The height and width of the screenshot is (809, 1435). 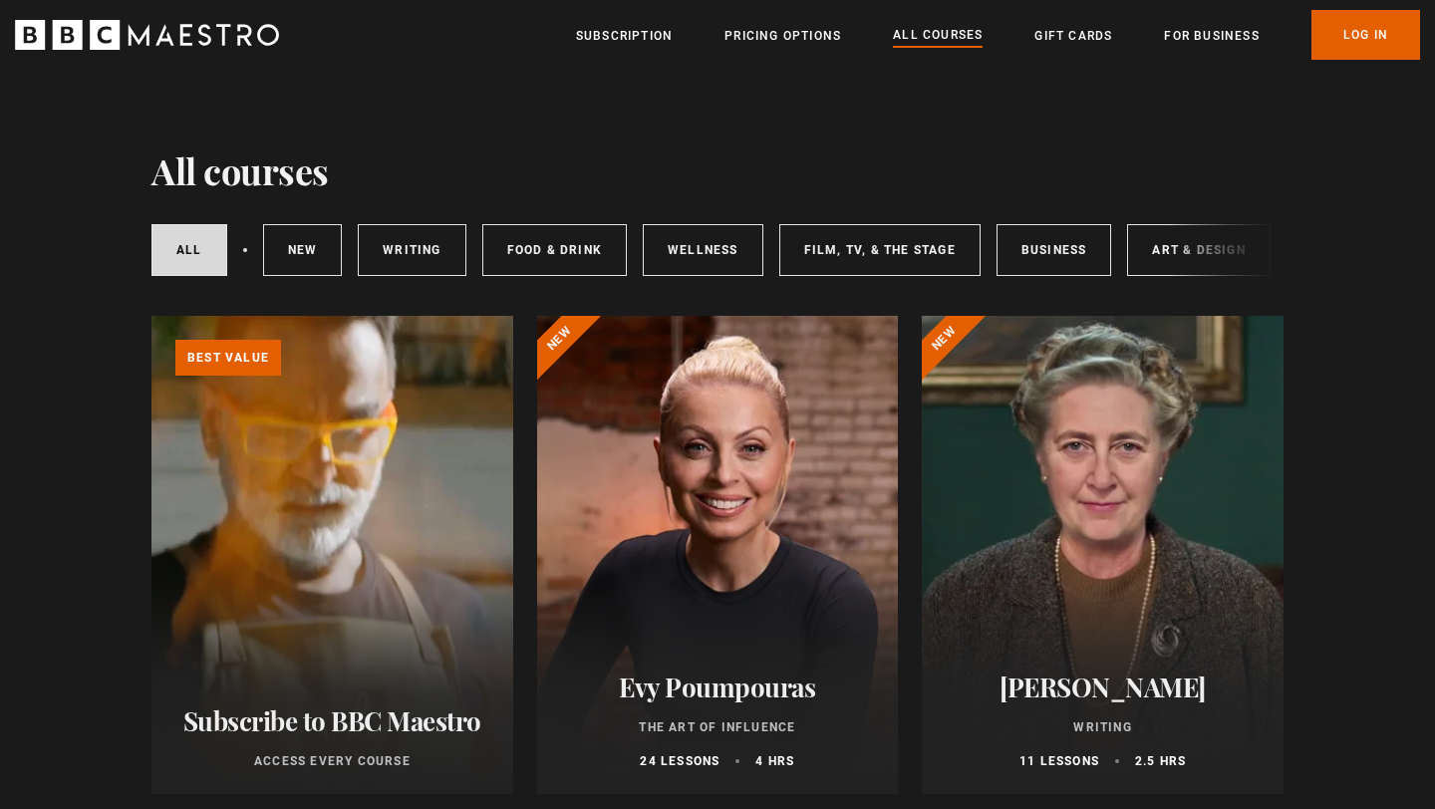 I want to click on a: BBC Maestro, so click(x=147, y=35).